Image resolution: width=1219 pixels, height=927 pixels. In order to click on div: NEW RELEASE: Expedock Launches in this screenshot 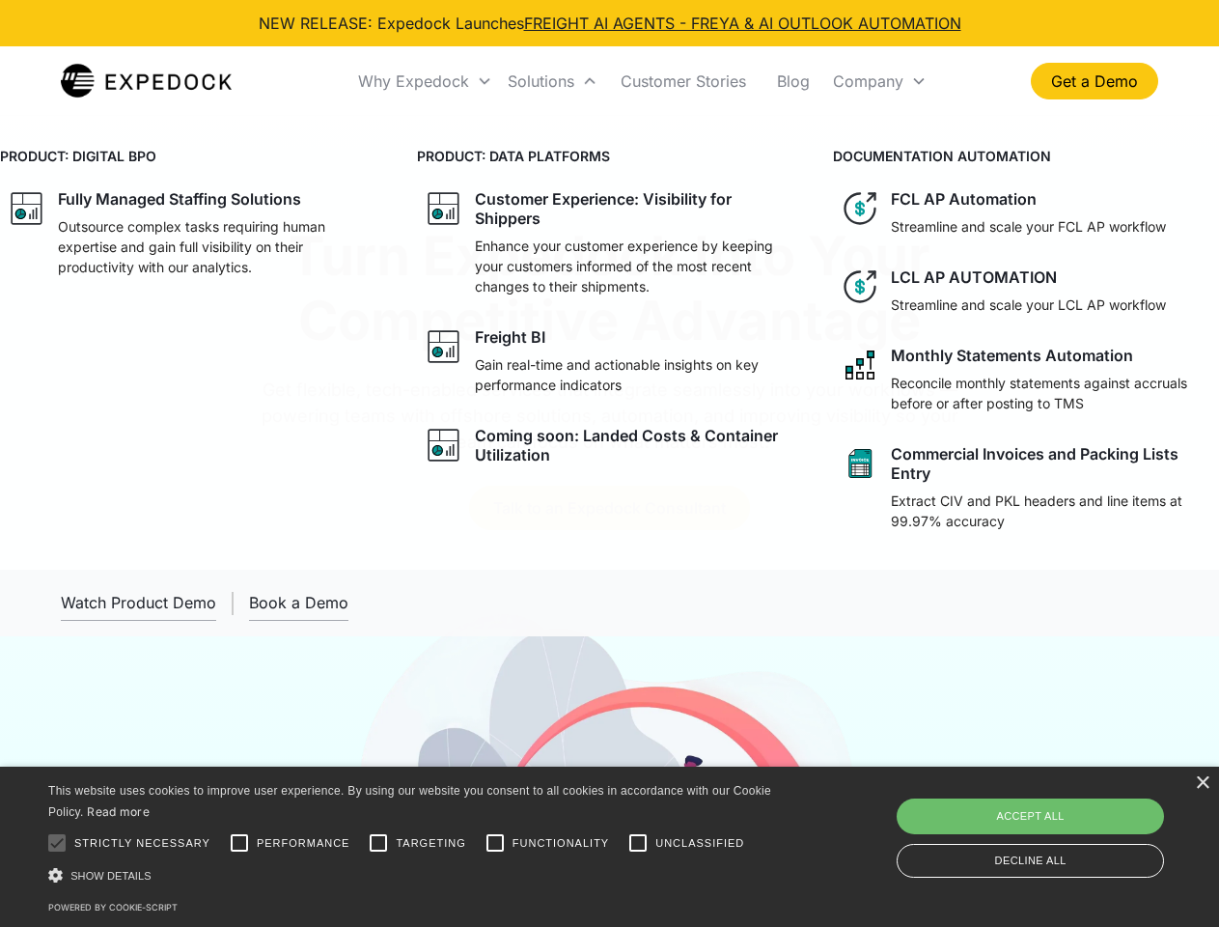, I will do `click(610, 23)`.